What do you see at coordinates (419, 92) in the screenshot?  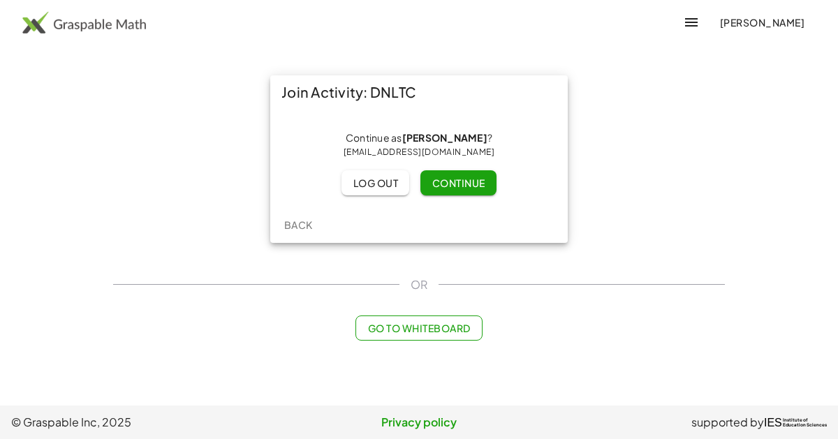 I see `div: Join Activity: DNLTC` at bounding box center [419, 92].